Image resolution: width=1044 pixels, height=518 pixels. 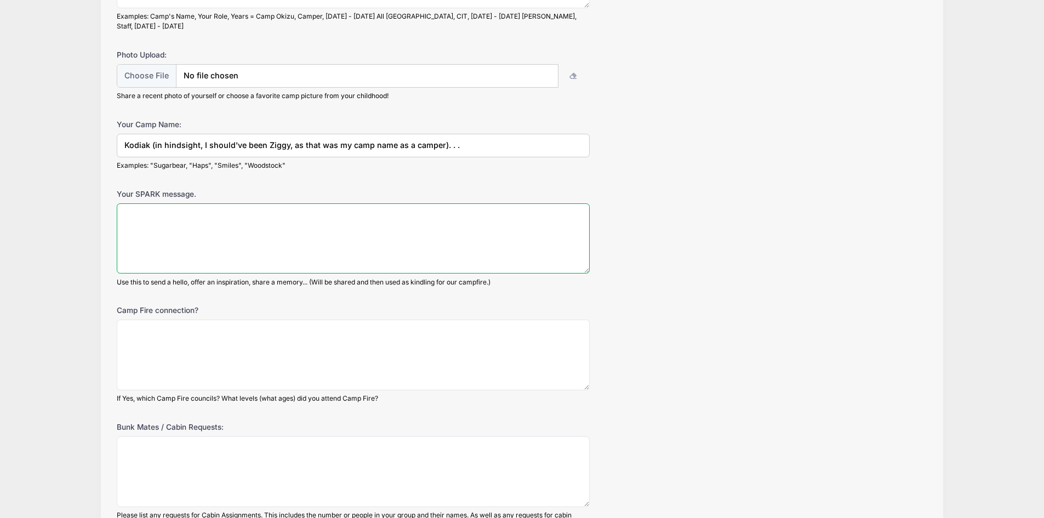 I want to click on div: Use this to send a hello, offer an inspiration, share a memory... (Will be shared and then used a..., so click(x=353, y=282).